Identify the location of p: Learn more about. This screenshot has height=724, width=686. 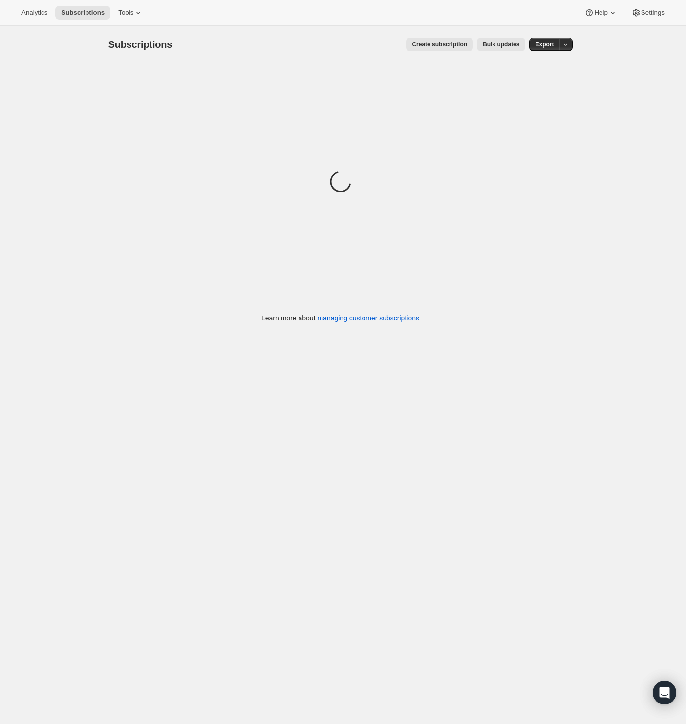
(340, 318).